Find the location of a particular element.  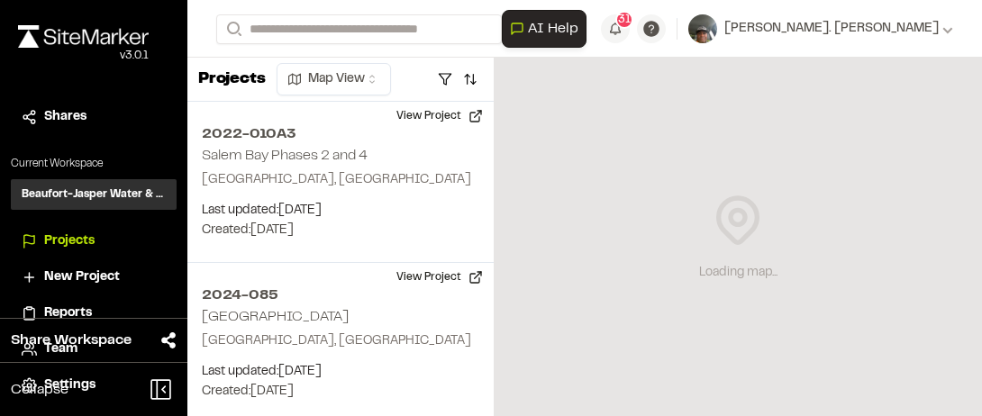

button: Open AI Assistant is located at coordinates (544, 29).